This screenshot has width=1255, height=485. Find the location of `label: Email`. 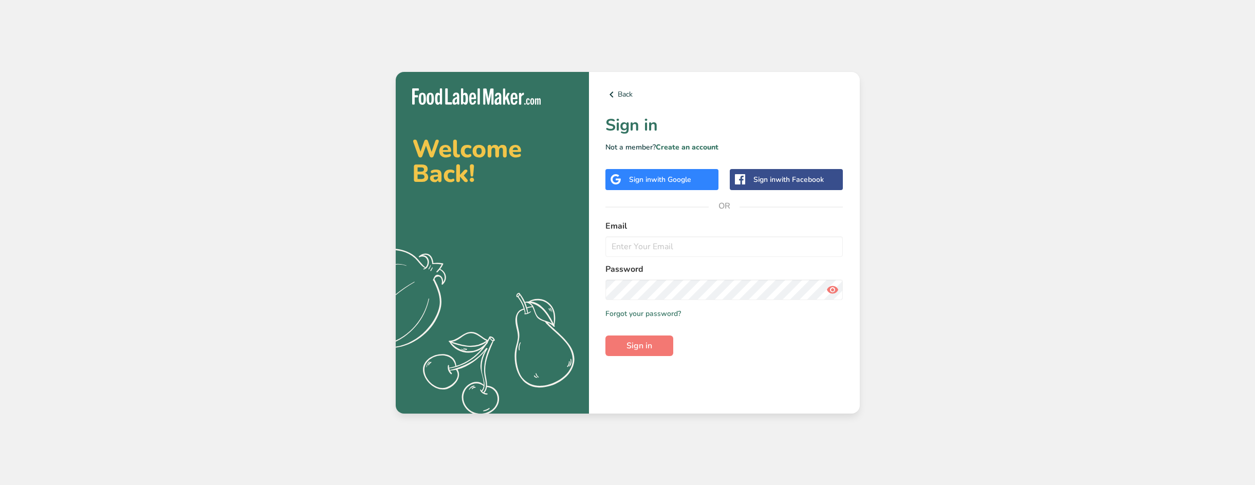

label: Email is located at coordinates (724, 226).